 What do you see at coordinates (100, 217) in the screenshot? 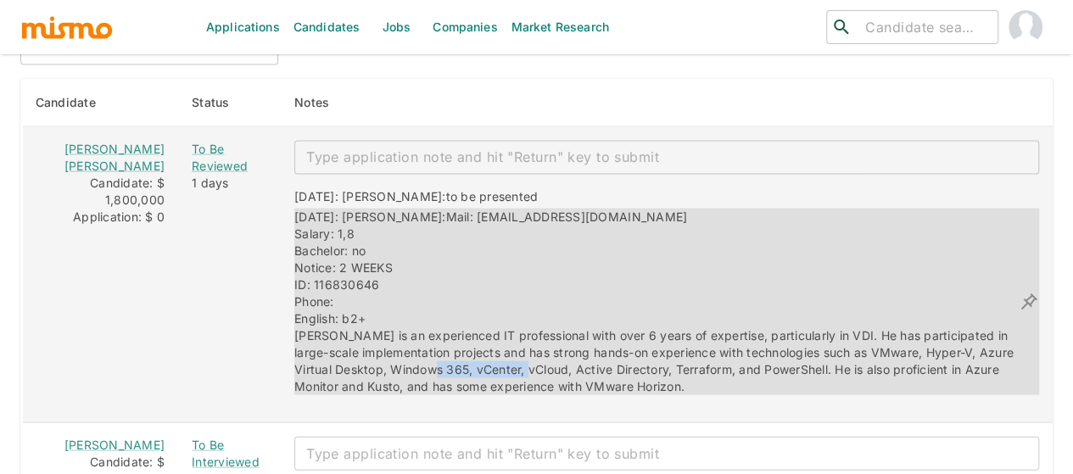
I see `div: Application: $ 0` at bounding box center [100, 217].